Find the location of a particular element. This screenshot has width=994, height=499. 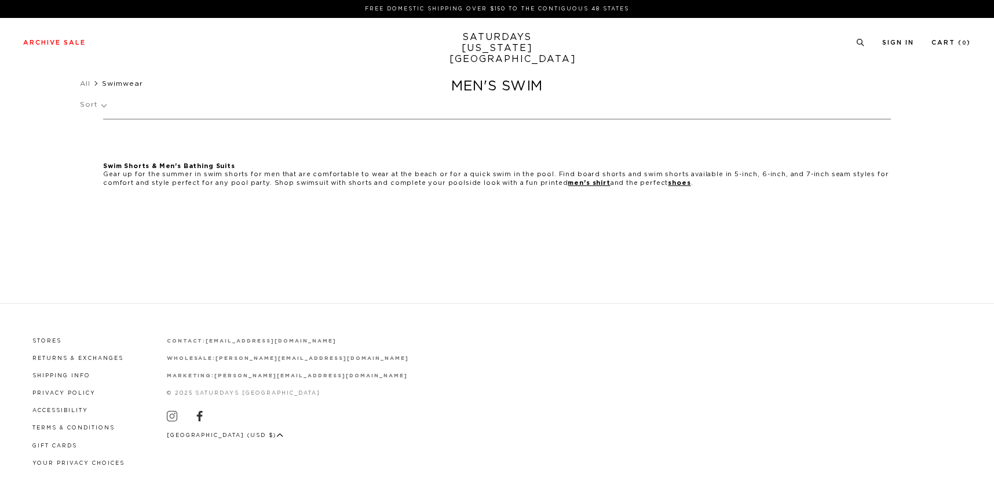

a: Your privacy choices is located at coordinates (78, 463).